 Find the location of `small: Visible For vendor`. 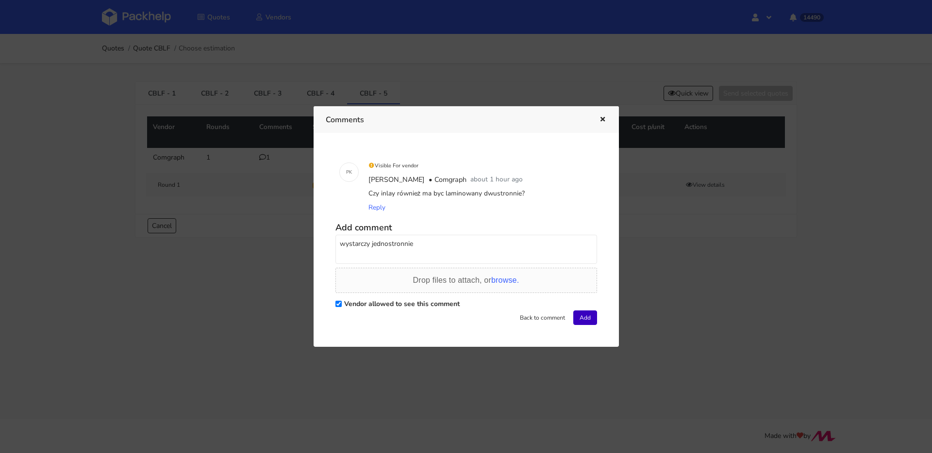

small: Visible For vendor is located at coordinates (394, 166).